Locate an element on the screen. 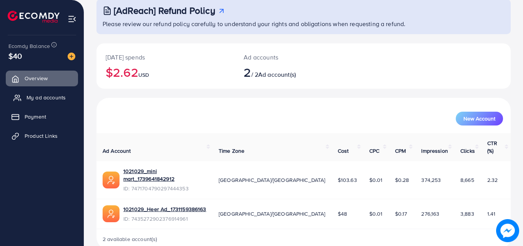  a: Payment is located at coordinates (42, 117).